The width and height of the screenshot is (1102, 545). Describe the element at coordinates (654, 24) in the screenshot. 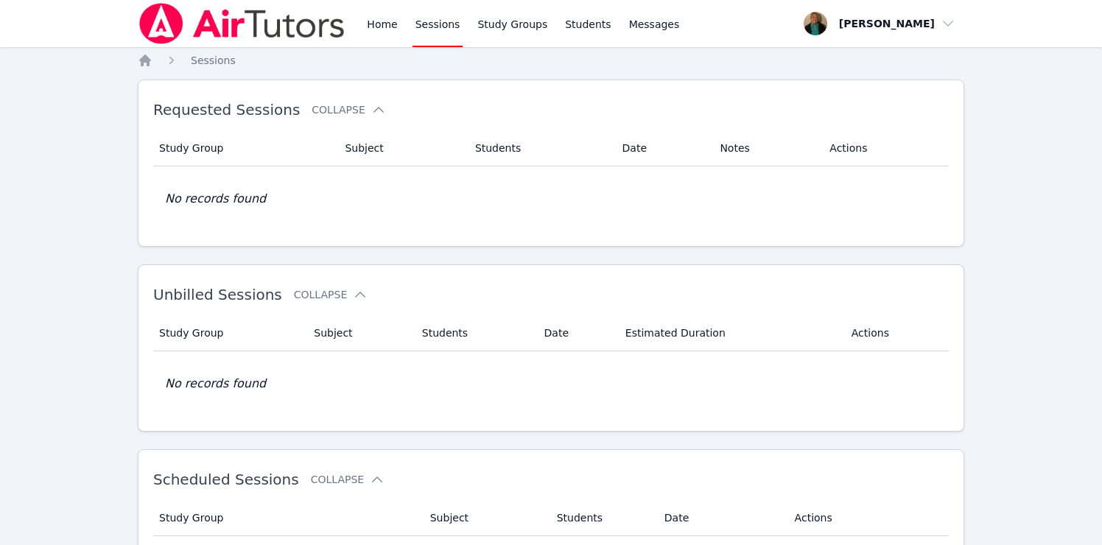

I see `span: Messages` at that location.